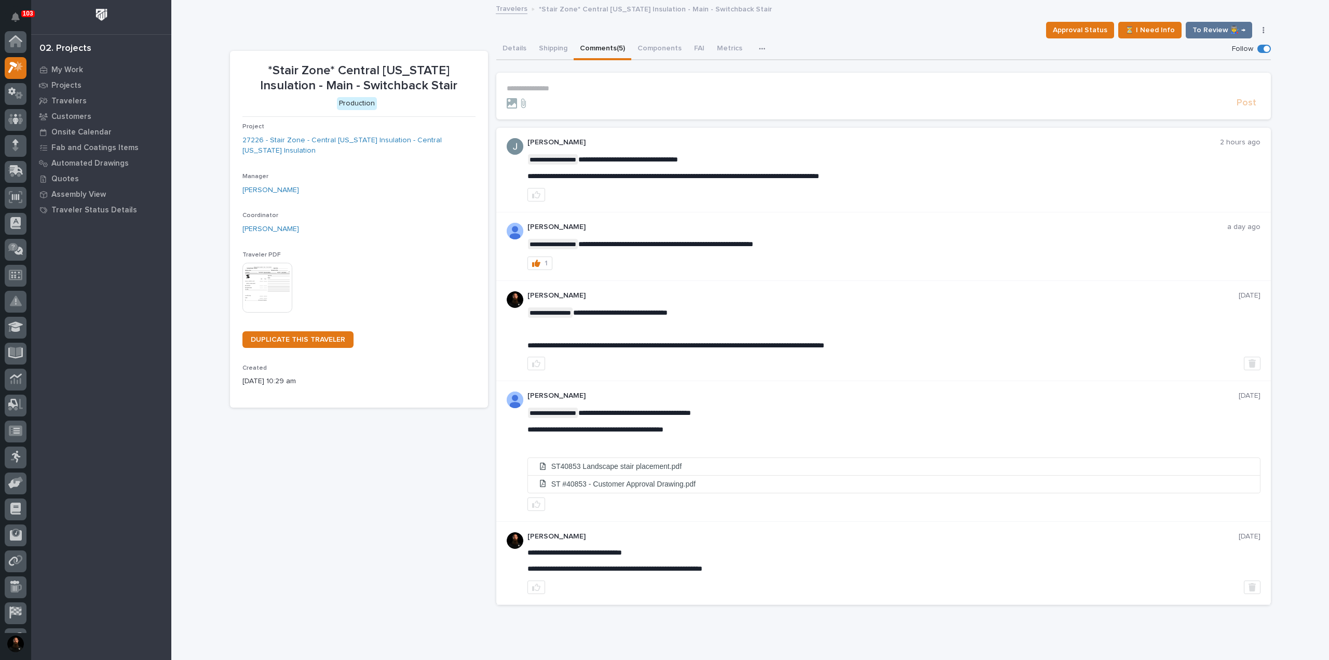 This screenshot has width=1329, height=660. What do you see at coordinates (1150, 30) in the screenshot?
I see `span: ⏳ I Need Info` at bounding box center [1150, 30].